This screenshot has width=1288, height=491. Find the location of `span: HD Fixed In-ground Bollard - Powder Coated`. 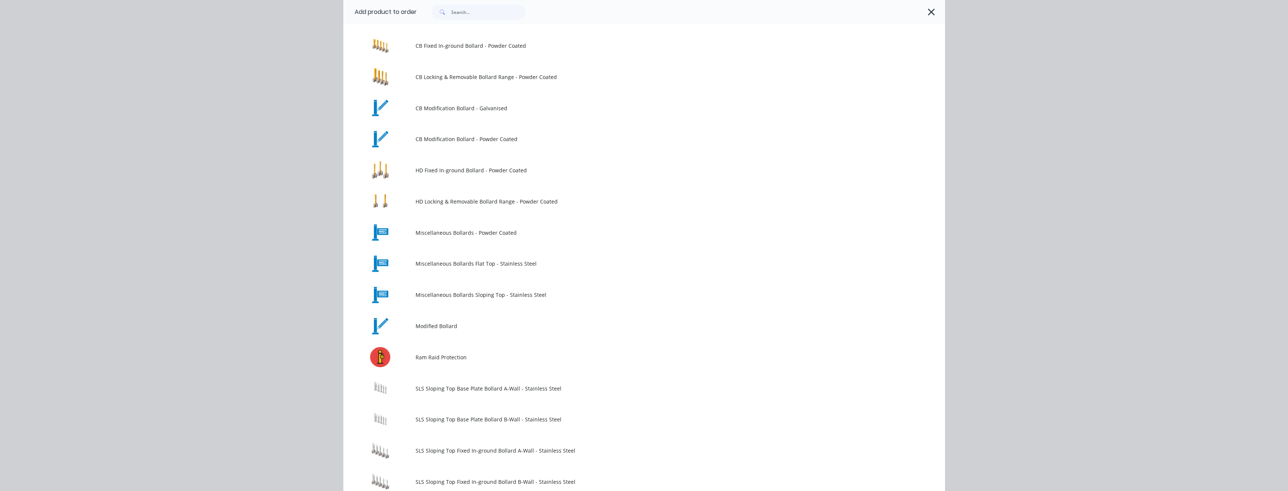

span: HD Fixed In-ground Bollard - Powder Coated is located at coordinates (627, 170).